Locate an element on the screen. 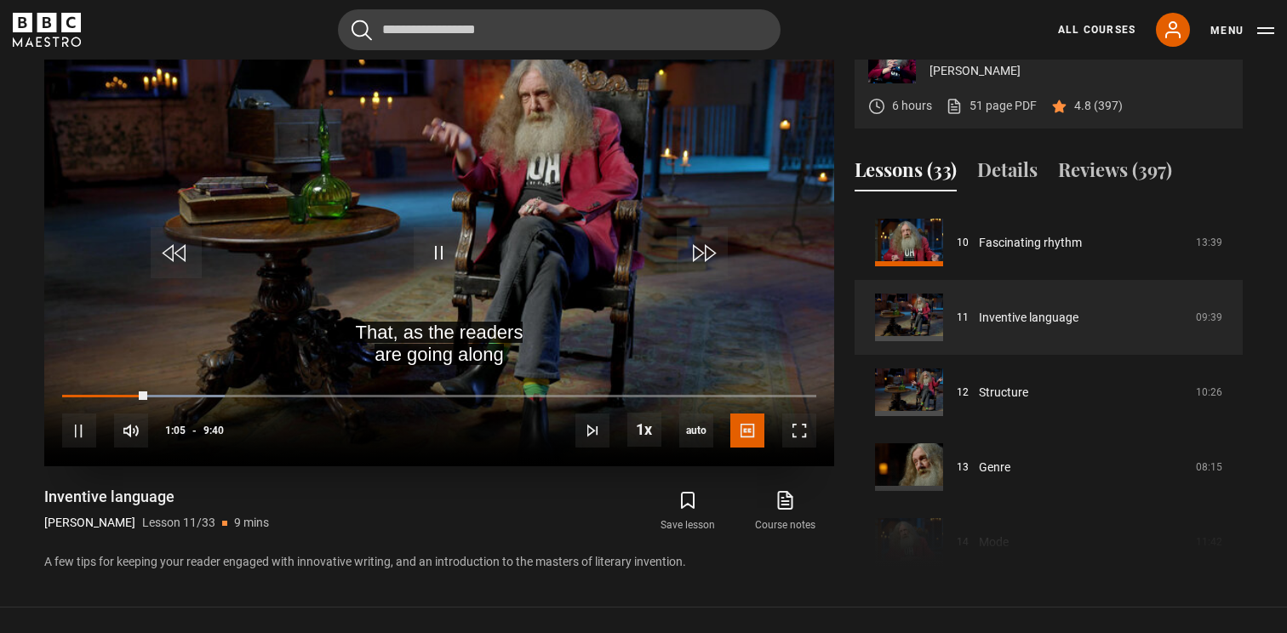  span: 1:05 is located at coordinates (175, 431).